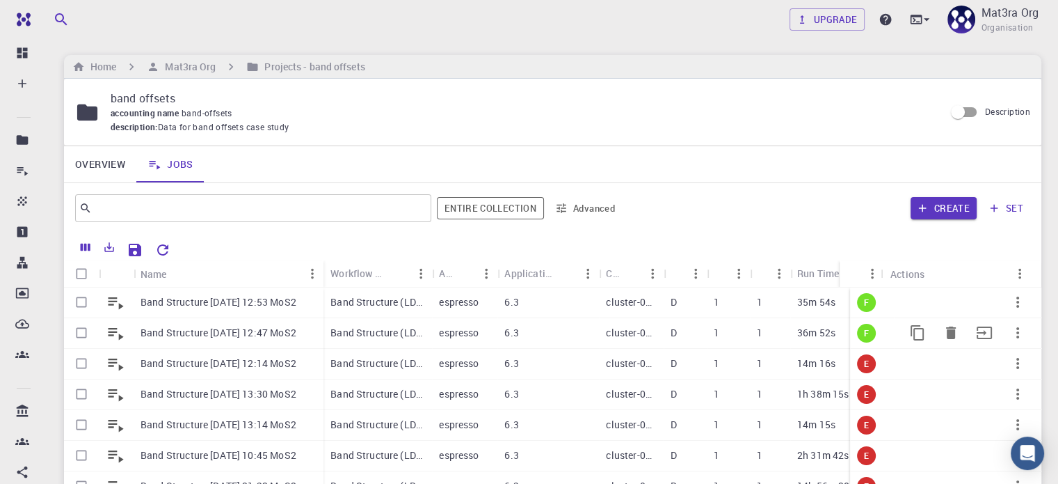 This screenshot has height=484, width=1058. Describe the element at coordinates (86, 247) in the screenshot. I see `button: Columns` at that location.